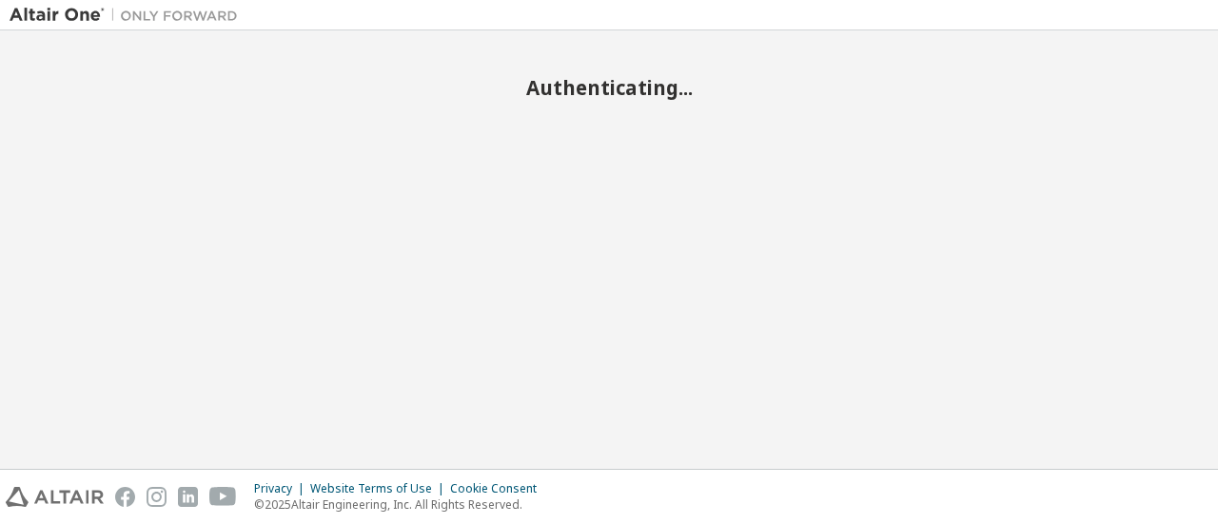  I want to click on p: © 2025 Altair Engineering, Inc. All Rights Reserved., so click(401, 504).